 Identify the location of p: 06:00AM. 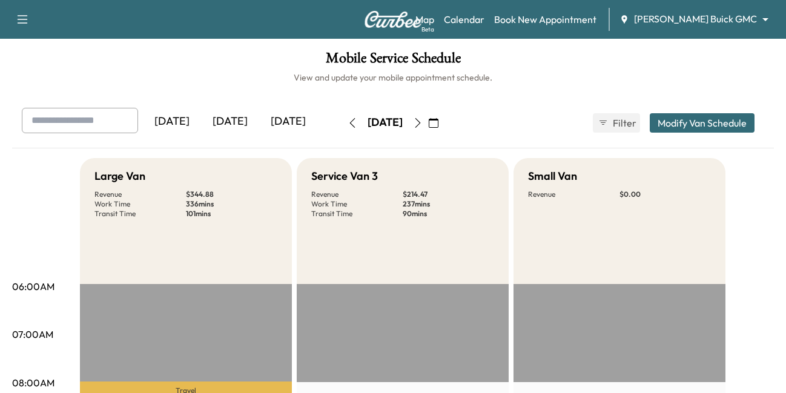
(33, 286).